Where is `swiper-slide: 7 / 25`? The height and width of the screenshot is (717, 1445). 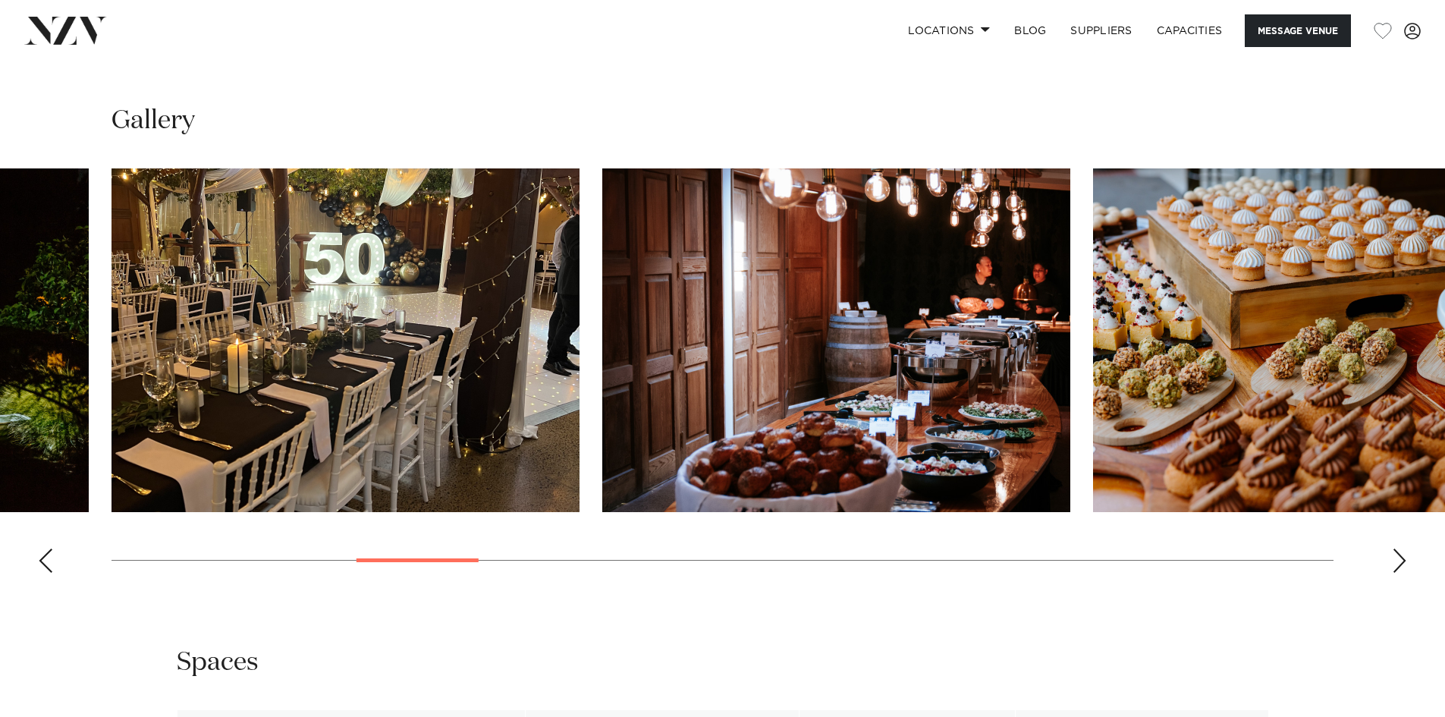 swiper-slide: 7 / 25 is located at coordinates (836, 340).